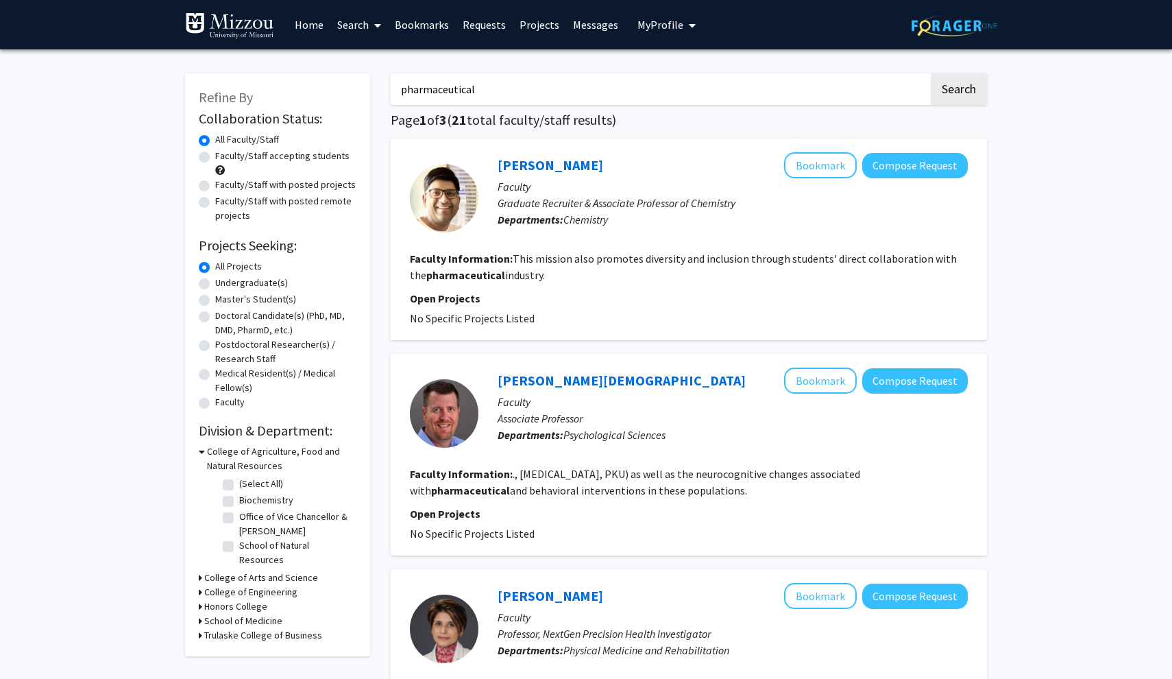  I want to click on label: Faculty, so click(230, 402).